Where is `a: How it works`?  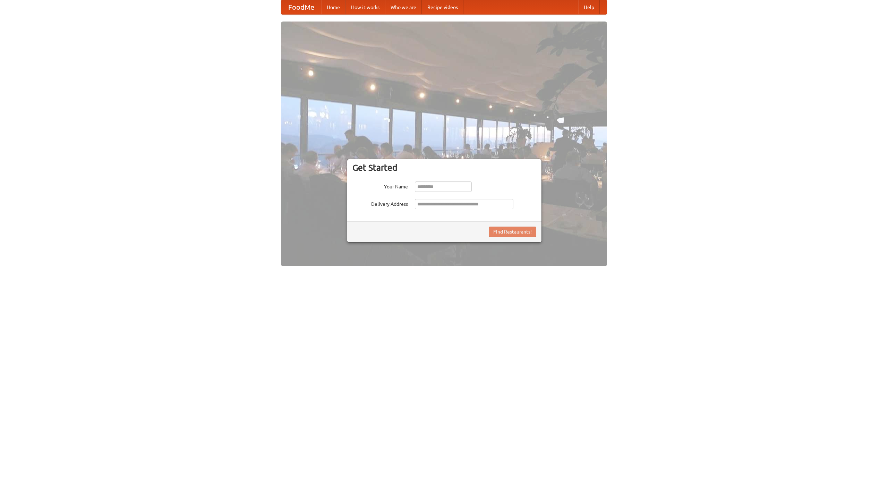 a: How it works is located at coordinates (365, 7).